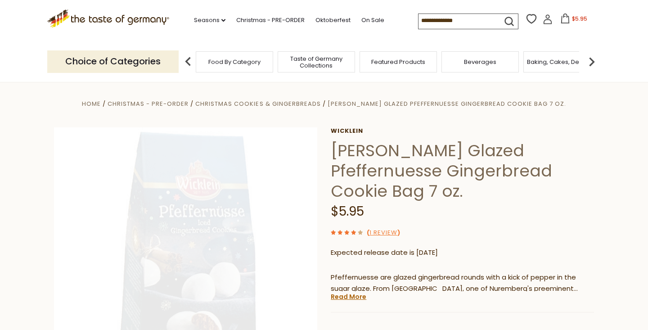 The height and width of the screenshot is (330, 648). I want to click on button: $5.95, so click(574, 20).